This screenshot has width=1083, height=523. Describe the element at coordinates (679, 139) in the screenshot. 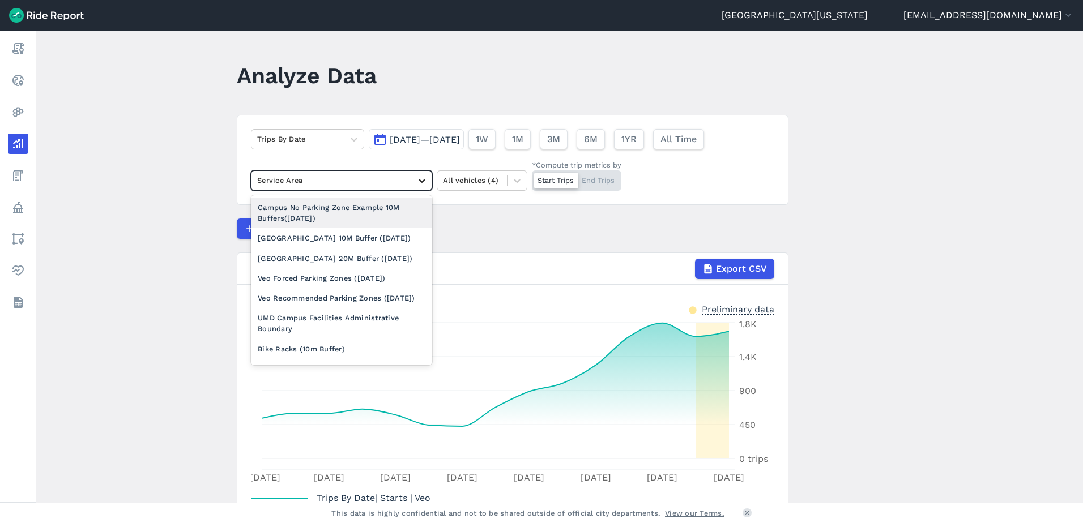

I see `button: All Time` at that location.